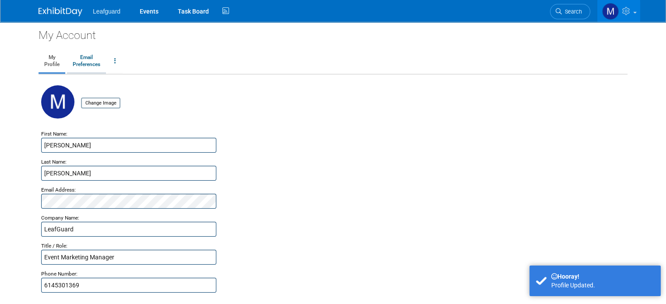 Image resolution: width=666 pixels, height=304 pixels. What do you see at coordinates (52, 61) in the screenshot?
I see `a: MyProfile` at bounding box center [52, 61].